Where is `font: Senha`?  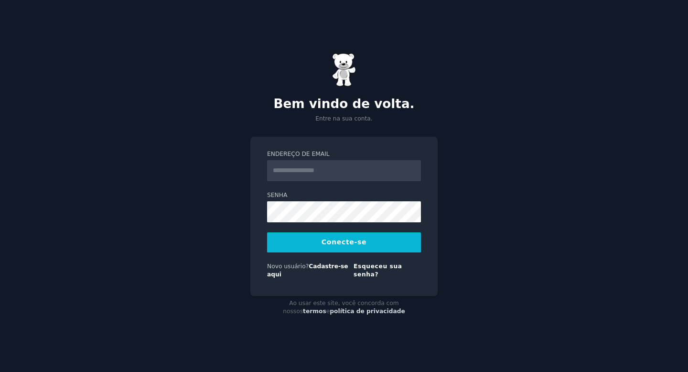
font: Senha is located at coordinates (277, 195).